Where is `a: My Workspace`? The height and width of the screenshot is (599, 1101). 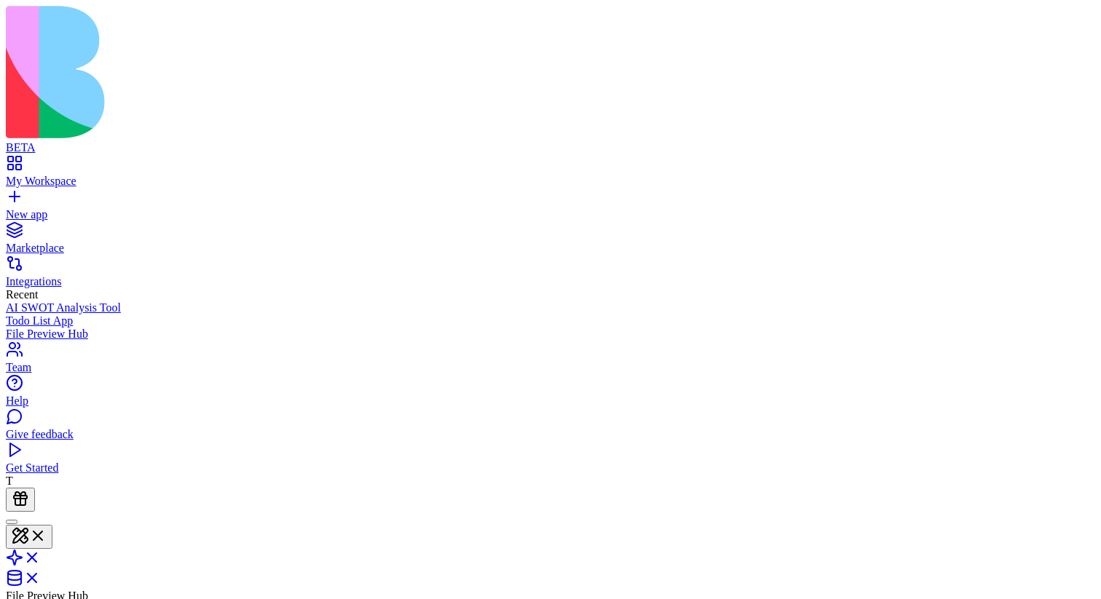
a: My Workspace is located at coordinates (550, 175).